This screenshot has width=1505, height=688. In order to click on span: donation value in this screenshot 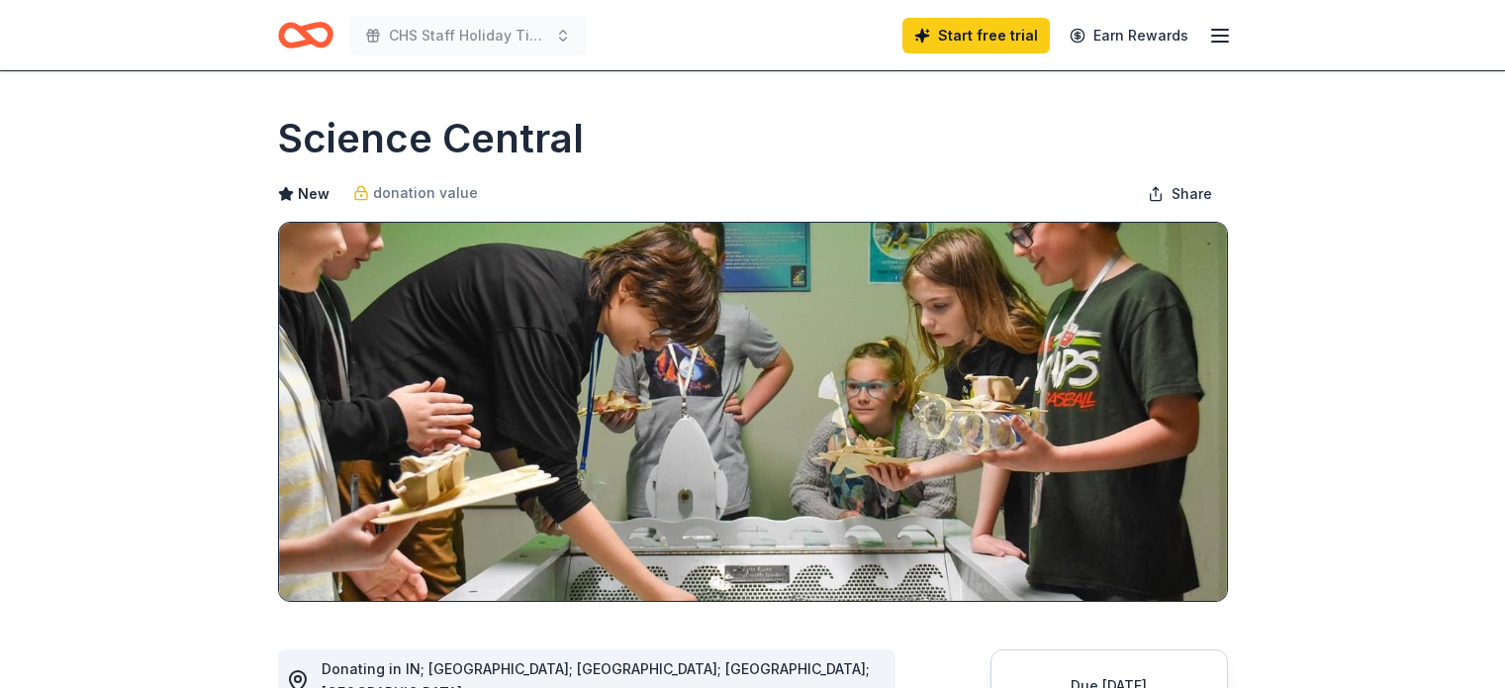, I will do `click(425, 193)`.